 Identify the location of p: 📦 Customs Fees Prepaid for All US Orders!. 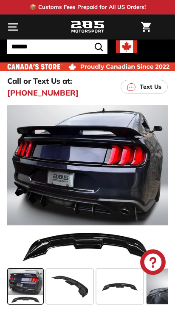
(87, 7).